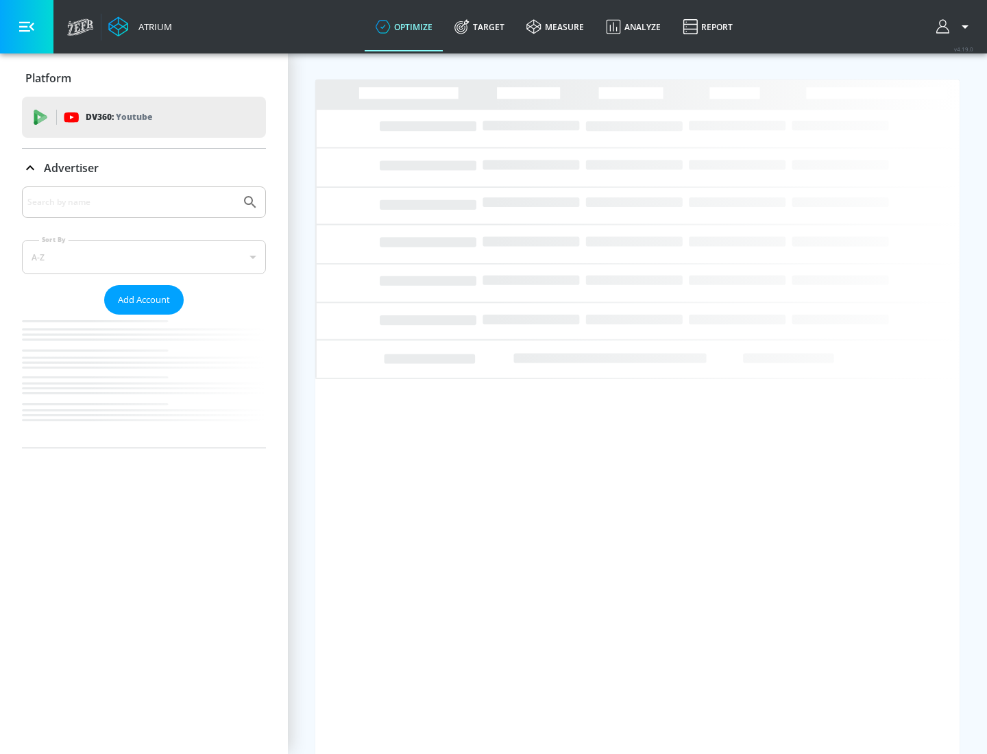  Describe the element at coordinates (144, 300) in the screenshot. I see `button: Add Account` at that location.